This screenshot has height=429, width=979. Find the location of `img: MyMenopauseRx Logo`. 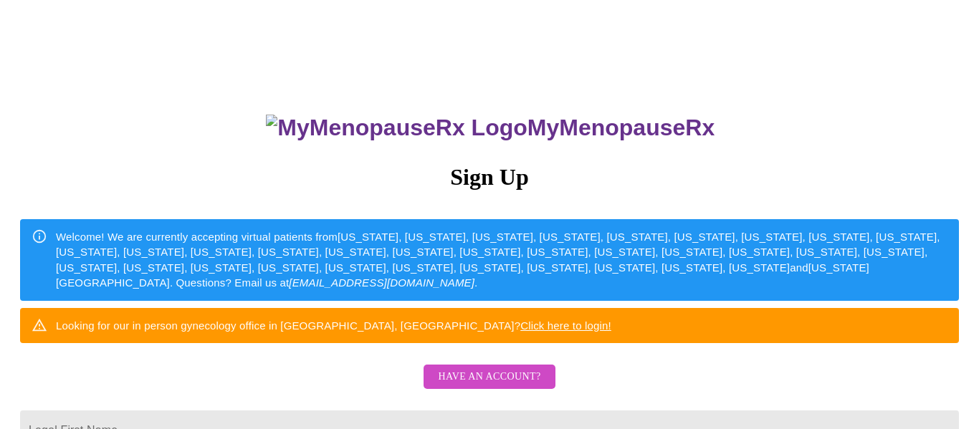

img: MyMenopauseRx Logo is located at coordinates (396, 128).